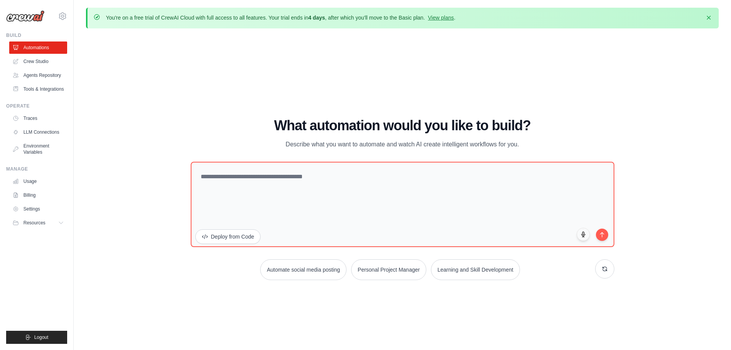  I want to click on a: Settings, so click(38, 209).